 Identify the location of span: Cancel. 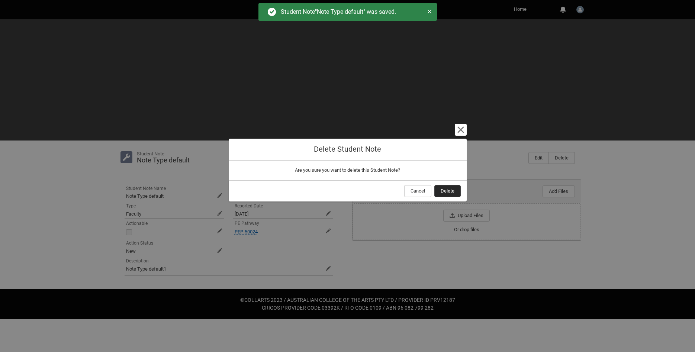
(418, 191).